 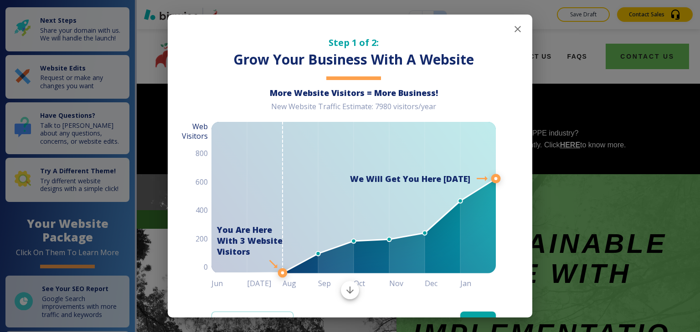 What do you see at coordinates (350, 291) in the screenshot?
I see `button: Scroll to bottom` at bounding box center [350, 291].